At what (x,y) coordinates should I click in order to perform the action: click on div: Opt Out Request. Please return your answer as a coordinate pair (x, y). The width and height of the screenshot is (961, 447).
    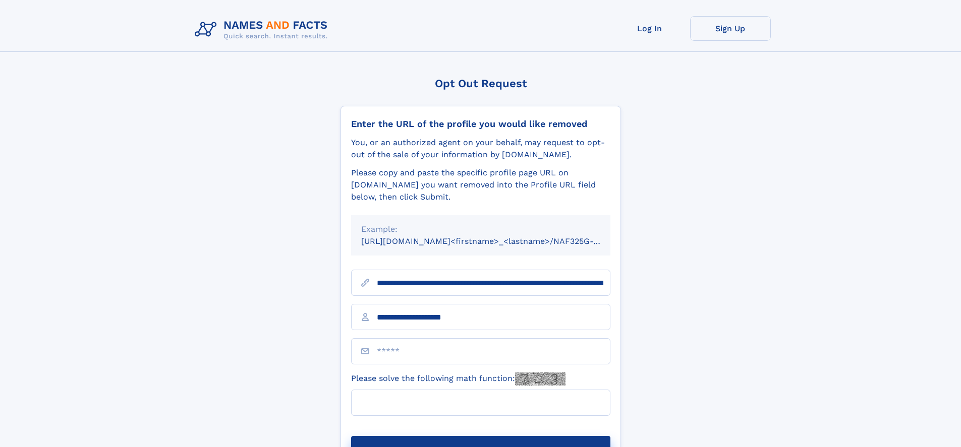
    Looking at the image, I should click on (481, 83).